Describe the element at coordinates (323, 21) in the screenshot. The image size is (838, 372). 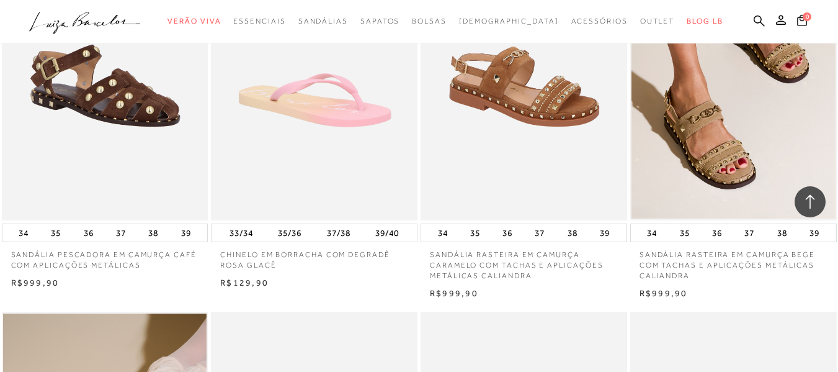
I see `span: Sandálias` at that location.